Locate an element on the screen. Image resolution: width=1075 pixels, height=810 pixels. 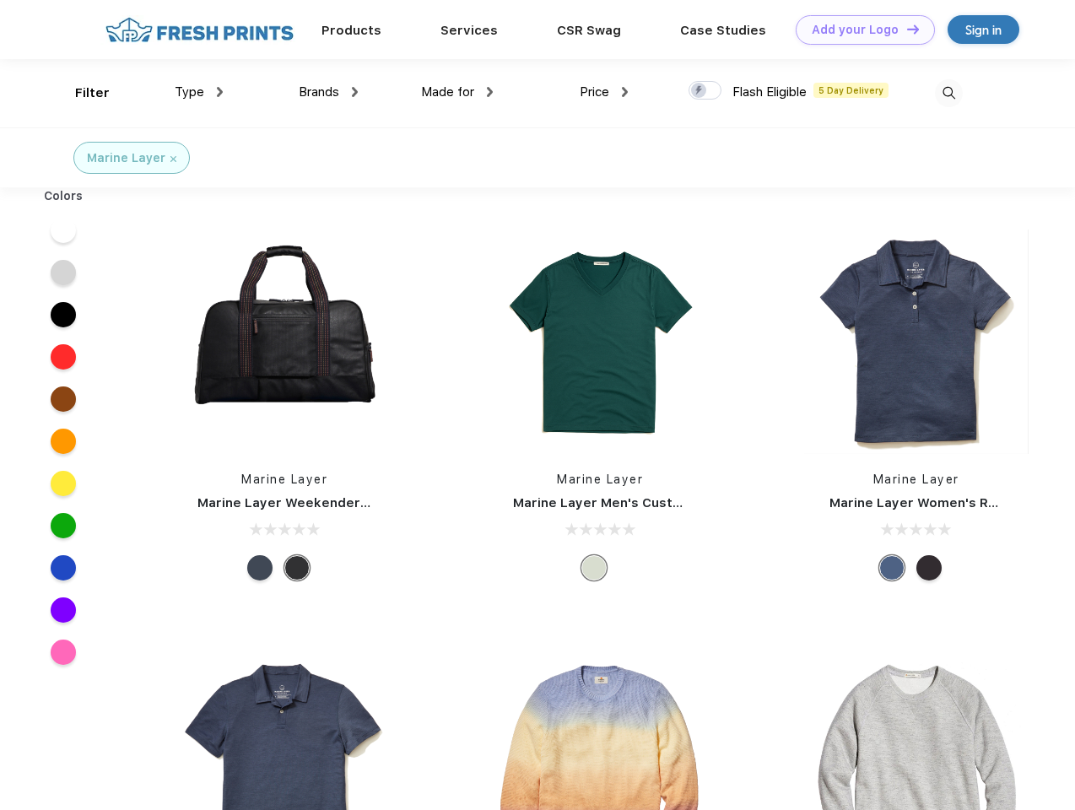
span: Flash Eligible is located at coordinates (770, 92).